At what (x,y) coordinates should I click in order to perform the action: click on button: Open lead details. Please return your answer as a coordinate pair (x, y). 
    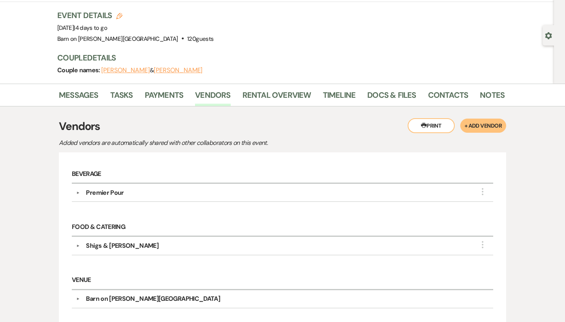
    Looking at the image, I should click on (549, 35).